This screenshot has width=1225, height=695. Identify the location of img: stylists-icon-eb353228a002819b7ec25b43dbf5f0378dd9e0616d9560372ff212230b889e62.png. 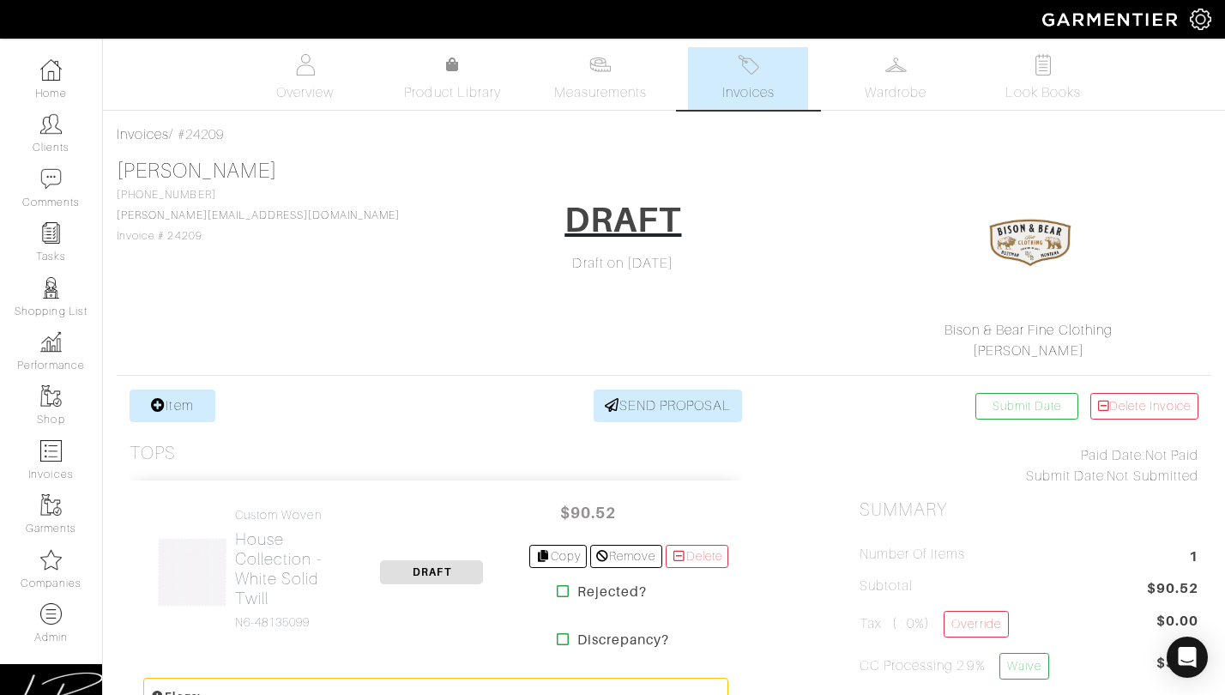
(51, 287).